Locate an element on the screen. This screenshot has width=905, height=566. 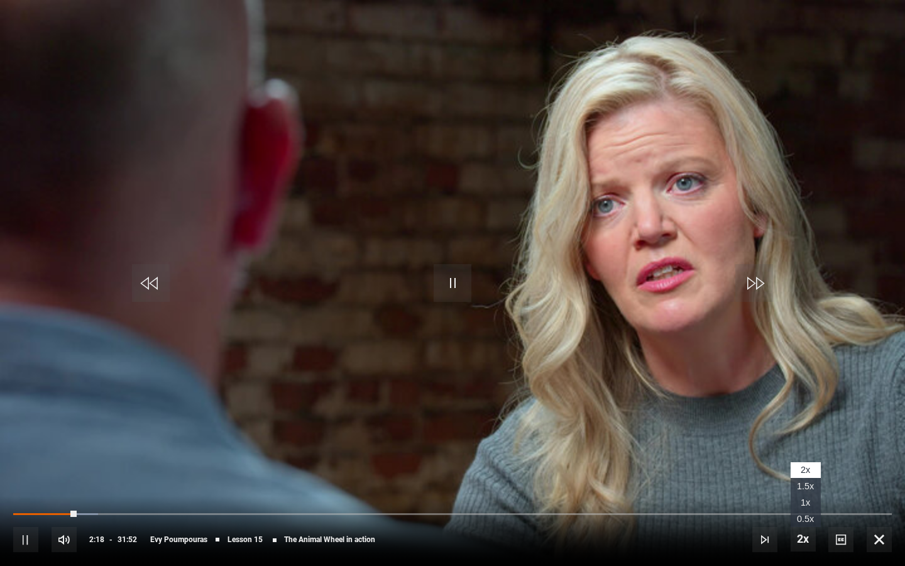
button: Pause is located at coordinates (26, 539).